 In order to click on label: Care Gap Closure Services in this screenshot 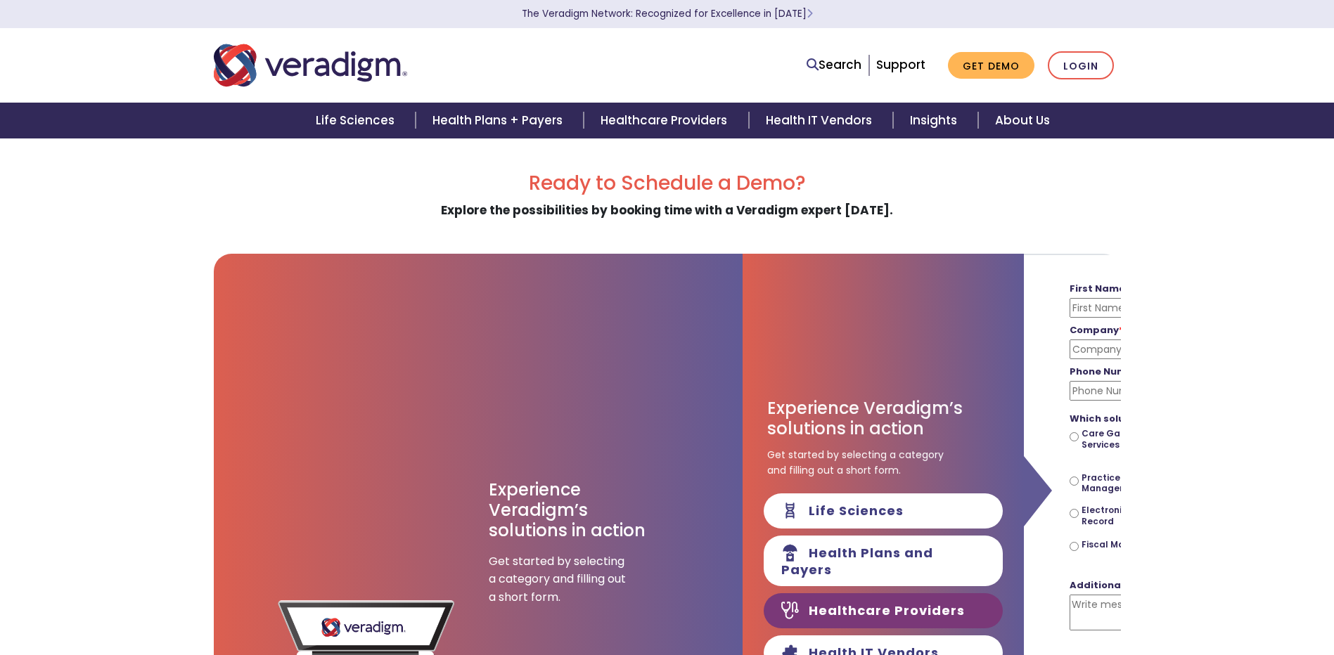, I will do `click(1128, 439)`.